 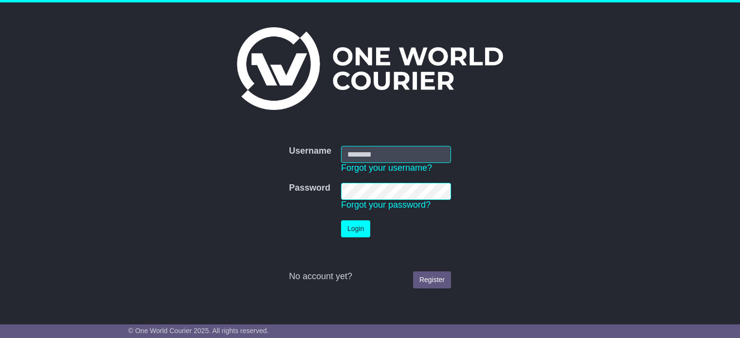 I want to click on label: Username, so click(x=310, y=151).